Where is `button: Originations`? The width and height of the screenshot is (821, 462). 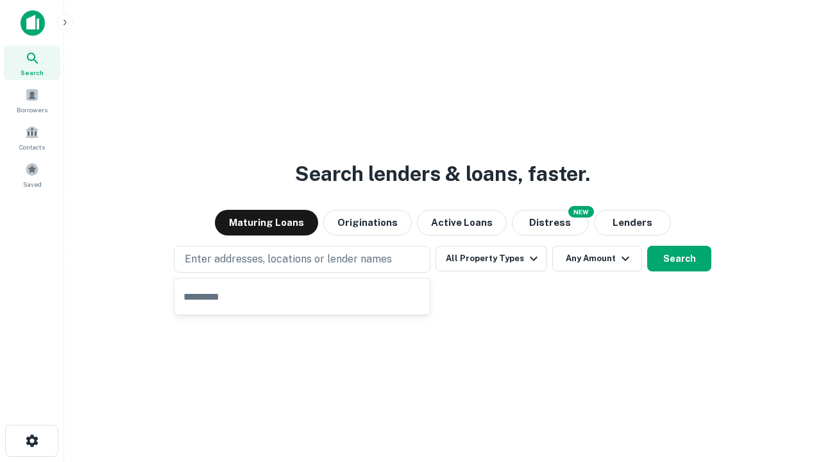
button: Originations is located at coordinates (368, 223).